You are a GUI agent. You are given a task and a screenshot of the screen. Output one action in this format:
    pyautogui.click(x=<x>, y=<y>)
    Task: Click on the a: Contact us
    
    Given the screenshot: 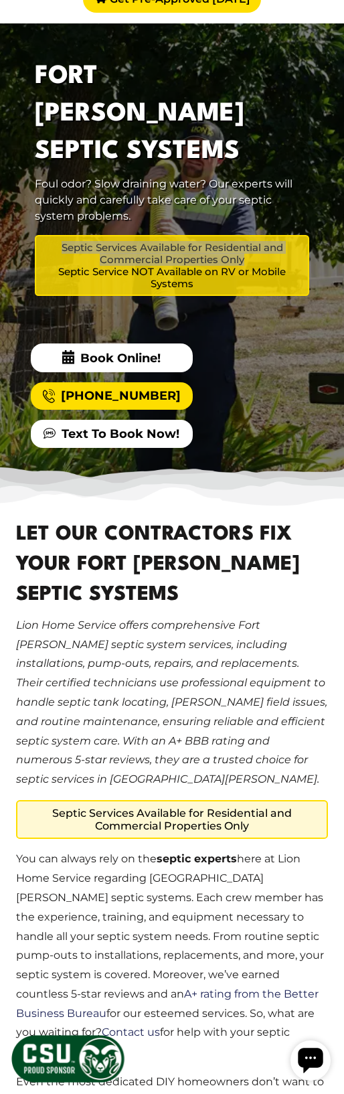 What is the action you would take?
    pyautogui.click(x=131, y=1031)
    